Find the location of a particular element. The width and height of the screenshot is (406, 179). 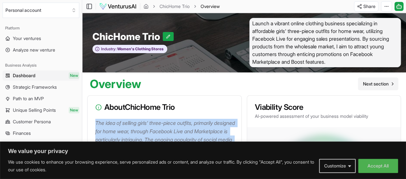

nav: breadcrumb is located at coordinates (182, 6).